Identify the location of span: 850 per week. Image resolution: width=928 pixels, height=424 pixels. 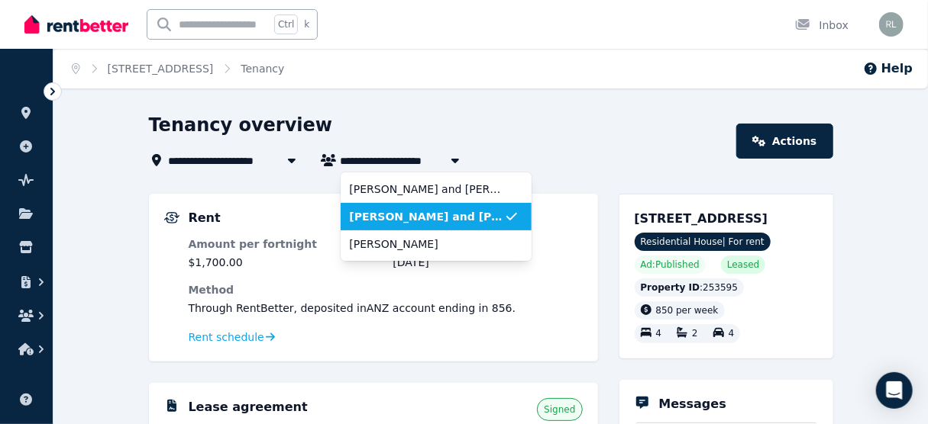
(687, 311).